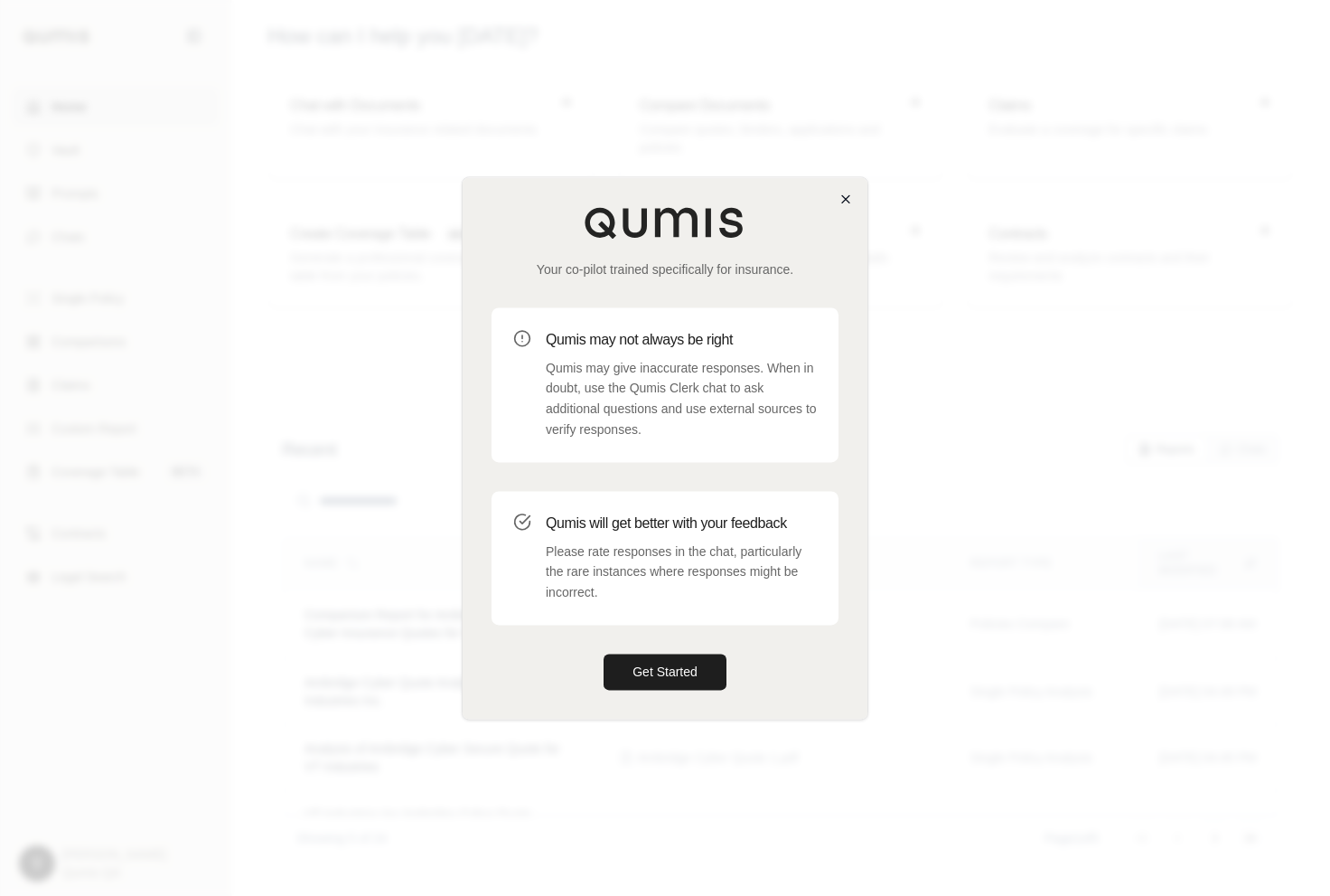  I want to click on button: Get Started, so click(665, 672).